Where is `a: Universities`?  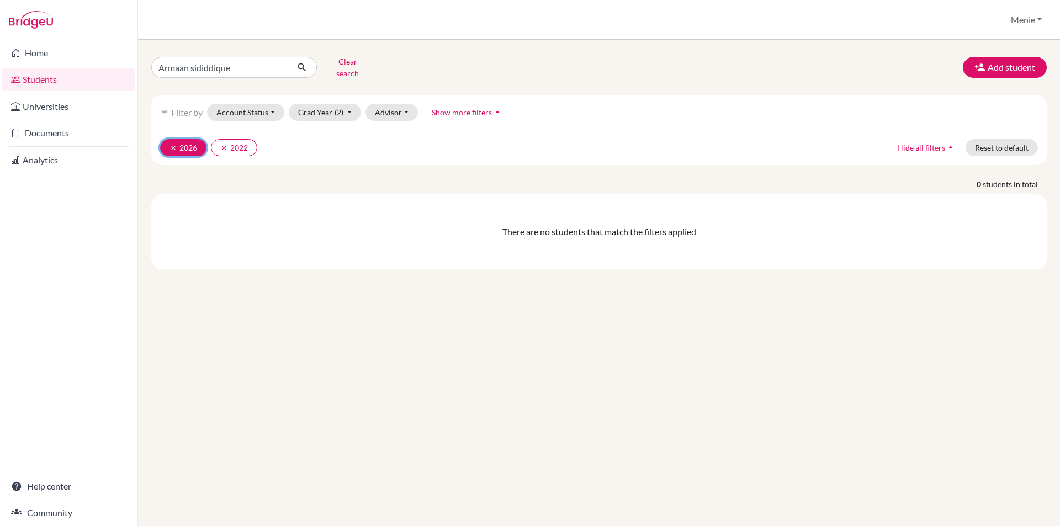 a: Universities is located at coordinates (68, 107).